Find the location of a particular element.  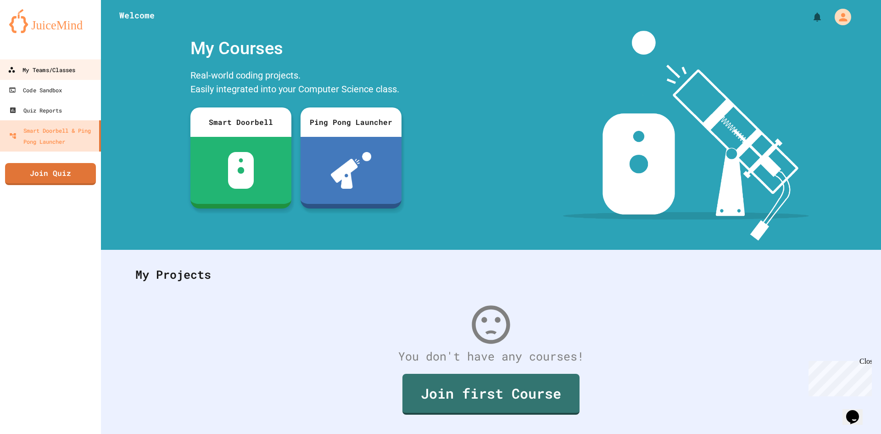

div: My Courses is located at coordinates (296, 48).